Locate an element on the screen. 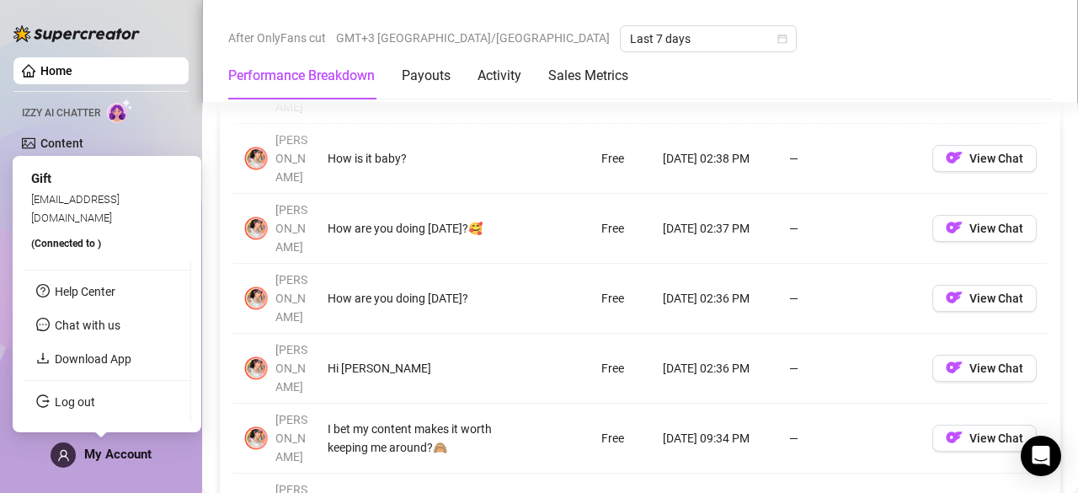 The height and width of the screenshot is (493, 1078). a: Home is located at coordinates (56, 71).